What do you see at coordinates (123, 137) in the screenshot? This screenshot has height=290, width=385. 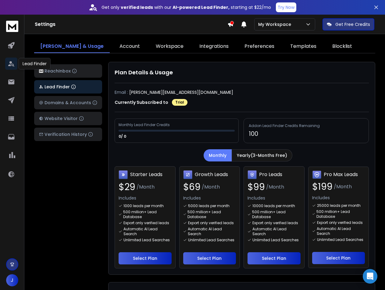 I see `p: 0/ 0` at bounding box center [123, 137].